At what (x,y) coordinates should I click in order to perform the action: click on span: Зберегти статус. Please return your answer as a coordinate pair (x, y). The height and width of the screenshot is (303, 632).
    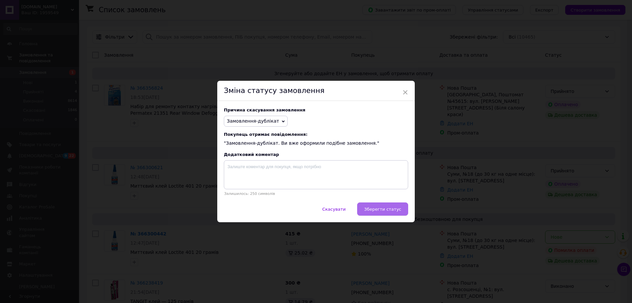
    Looking at the image, I should click on (383, 209).